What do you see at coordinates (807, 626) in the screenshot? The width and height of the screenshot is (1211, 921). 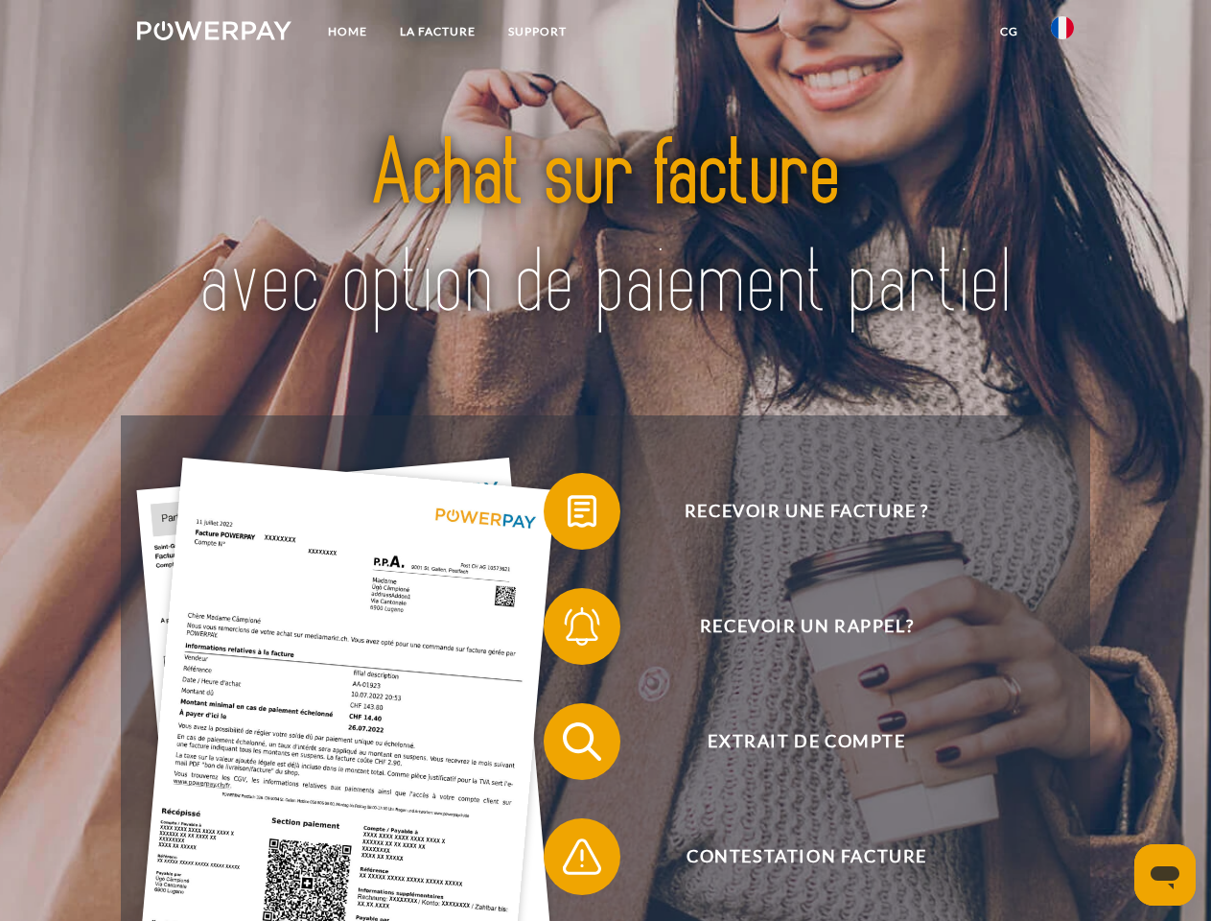 I see `span: Recevoir un rappel?` at bounding box center [807, 626].